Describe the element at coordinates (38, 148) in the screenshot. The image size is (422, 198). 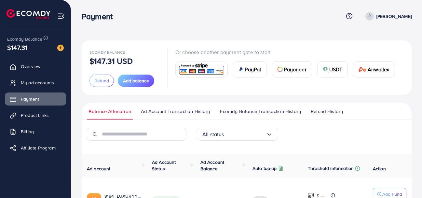
I see `span: Affiliate Program` at that location.